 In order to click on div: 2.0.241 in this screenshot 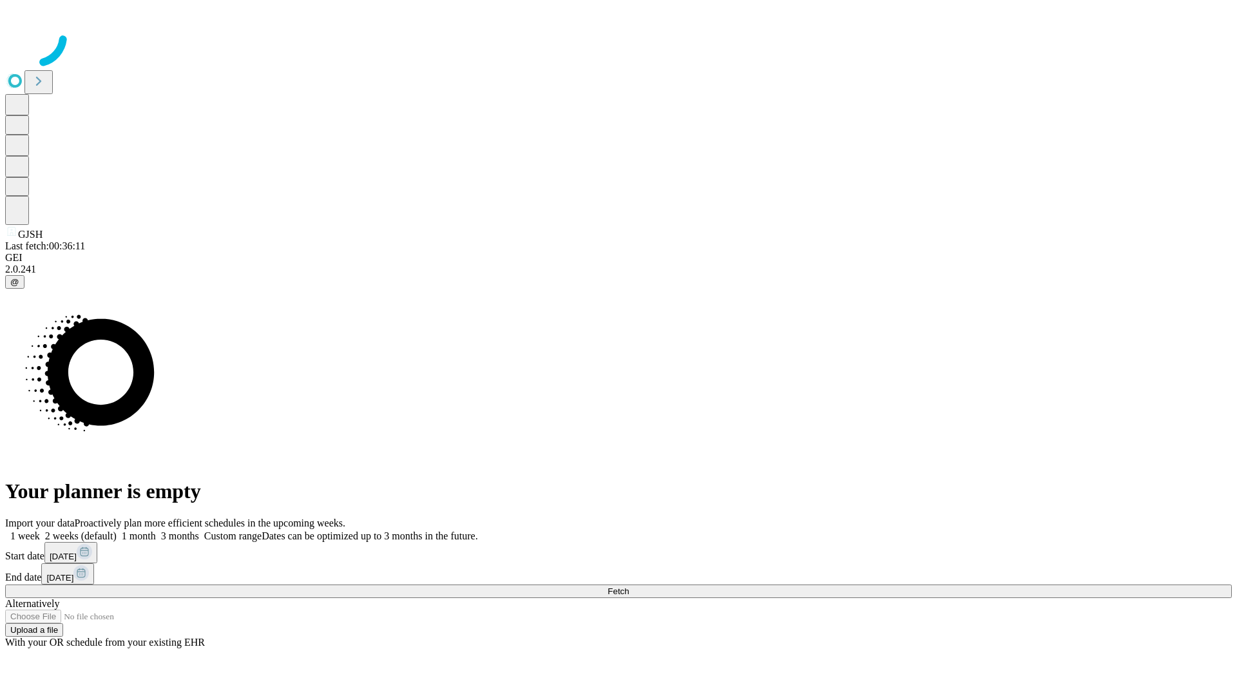, I will do `click(619, 269)`.